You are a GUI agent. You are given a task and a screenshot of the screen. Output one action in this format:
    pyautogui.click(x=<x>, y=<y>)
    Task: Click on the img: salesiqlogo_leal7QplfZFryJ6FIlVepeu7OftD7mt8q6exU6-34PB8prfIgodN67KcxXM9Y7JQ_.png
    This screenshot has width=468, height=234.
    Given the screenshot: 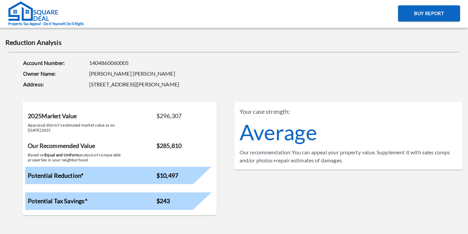 What is the action you would take?
    pyautogui.click(x=49, y=155)
    